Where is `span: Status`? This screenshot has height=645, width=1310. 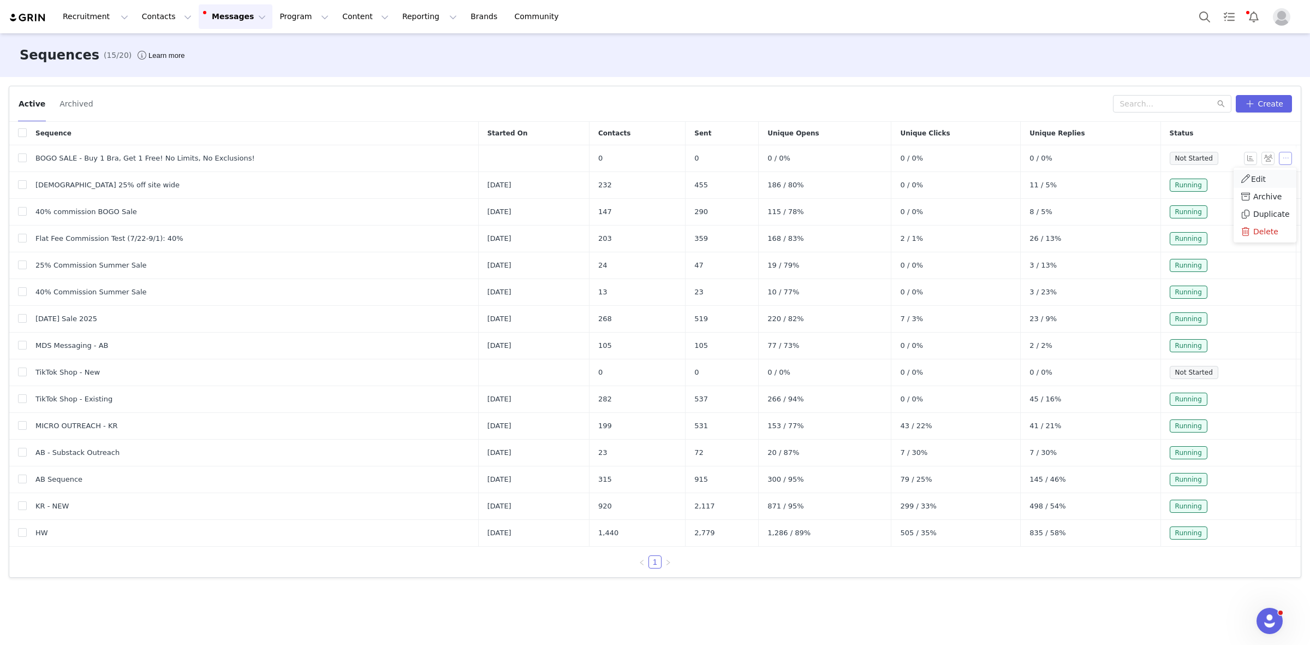
span: Status is located at coordinates (1182, 133).